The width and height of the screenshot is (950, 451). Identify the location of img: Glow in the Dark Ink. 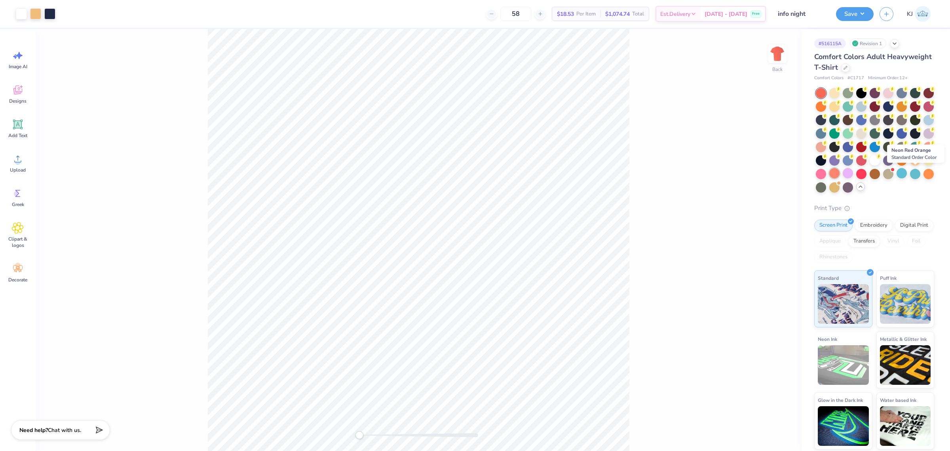
(843, 426).